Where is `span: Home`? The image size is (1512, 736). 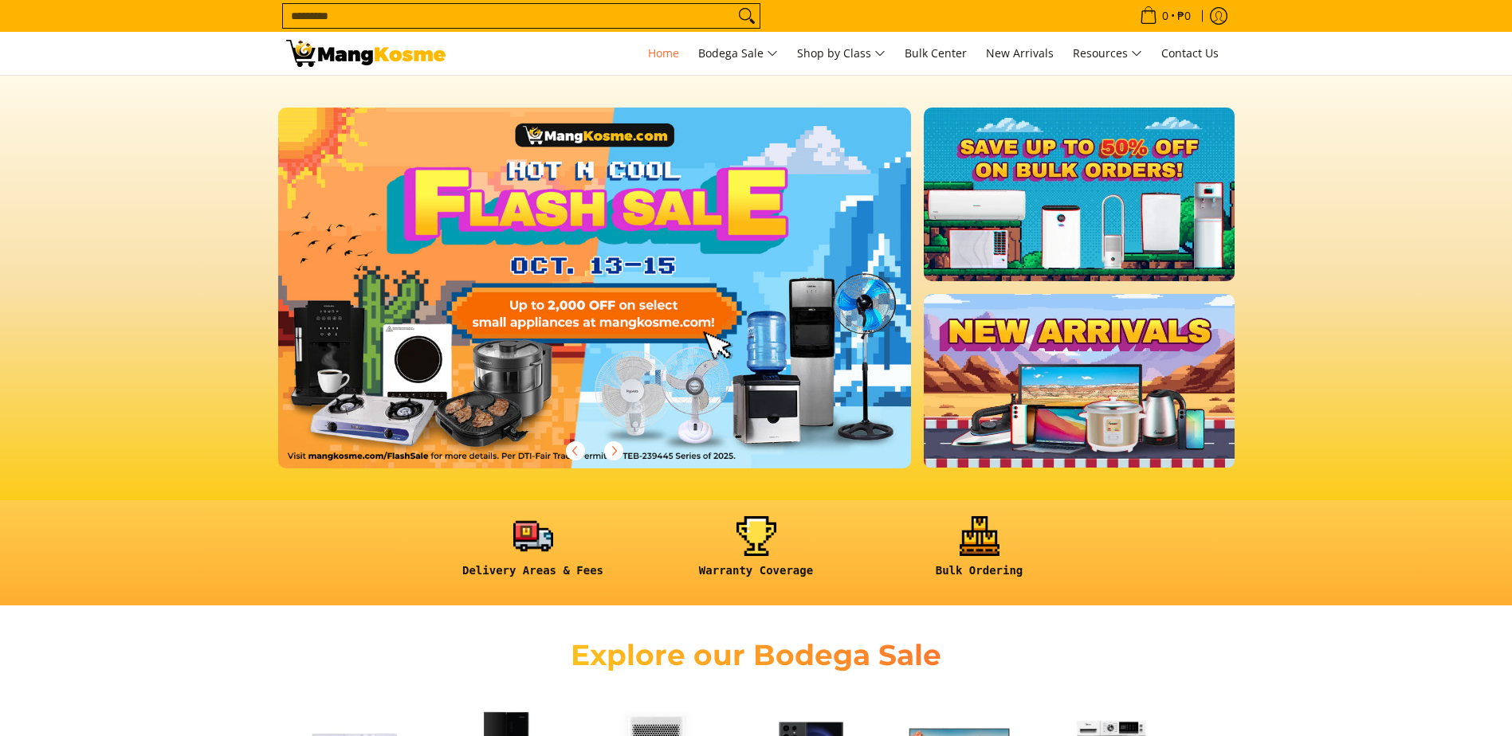 span: Home is located at coordinates (663, 53).